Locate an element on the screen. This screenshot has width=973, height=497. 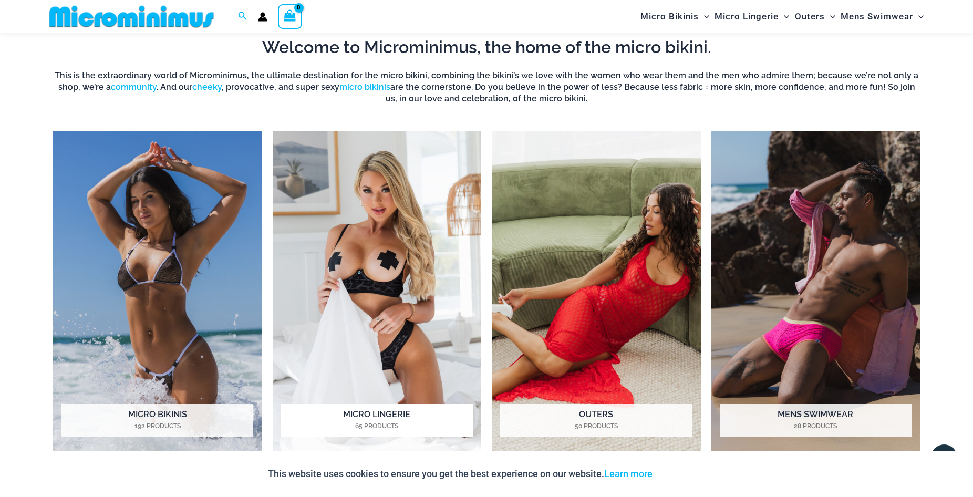
span: Outers is located at coordinates (810, 16).